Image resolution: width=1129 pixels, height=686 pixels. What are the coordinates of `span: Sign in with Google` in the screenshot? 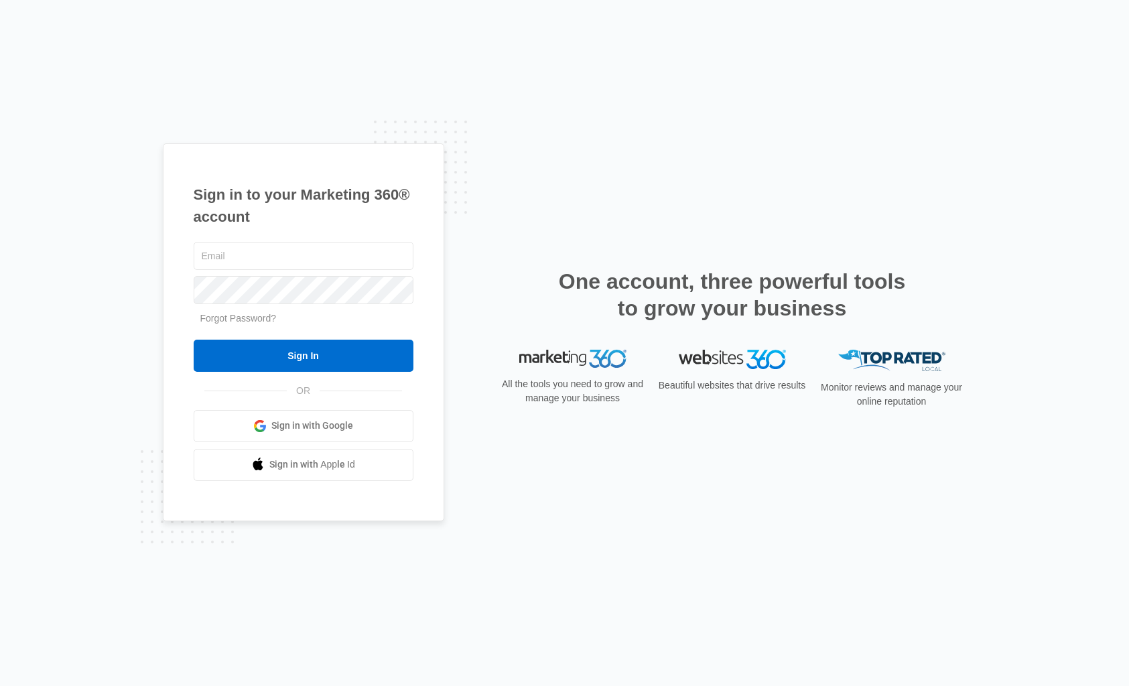 It's located at (312, 425).